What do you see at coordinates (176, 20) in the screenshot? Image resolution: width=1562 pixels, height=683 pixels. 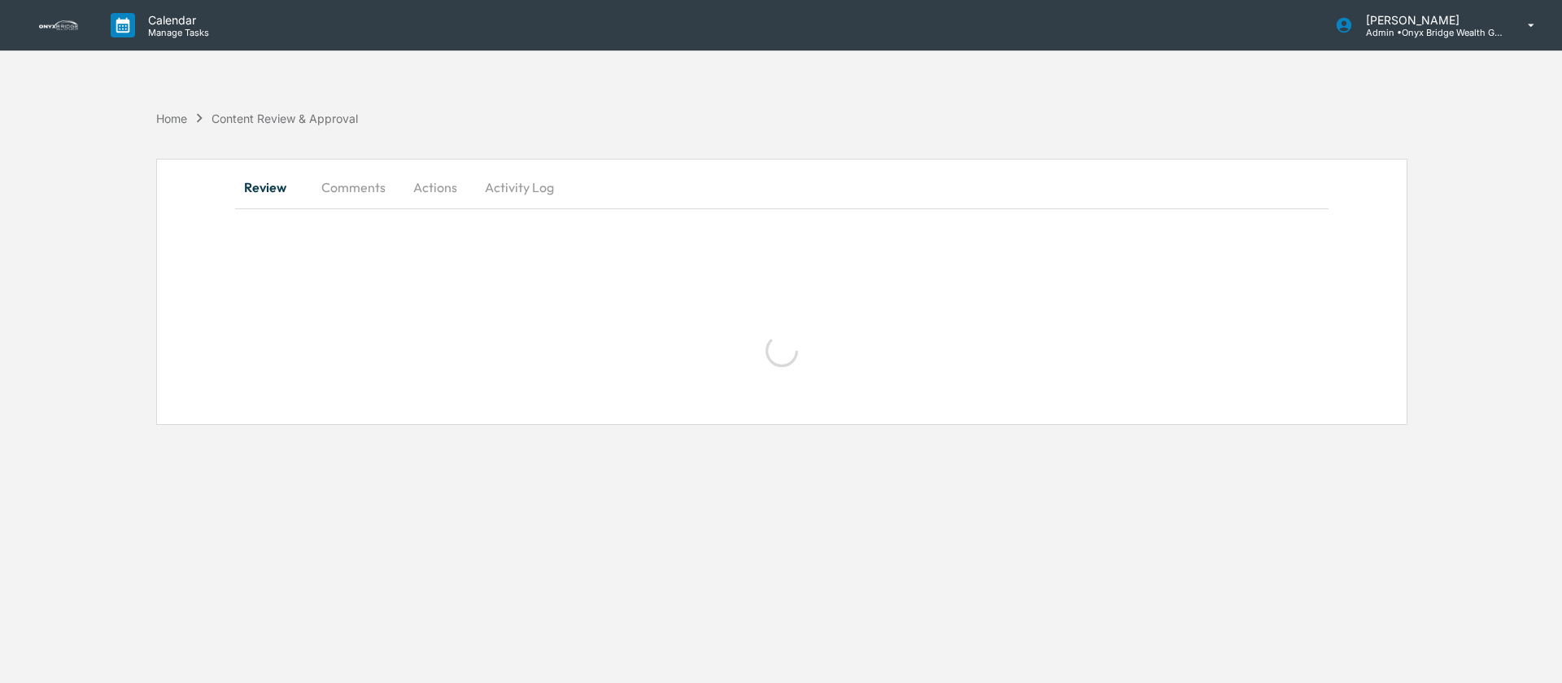 I see `p: Calendar` at bounding box center [176, 20].